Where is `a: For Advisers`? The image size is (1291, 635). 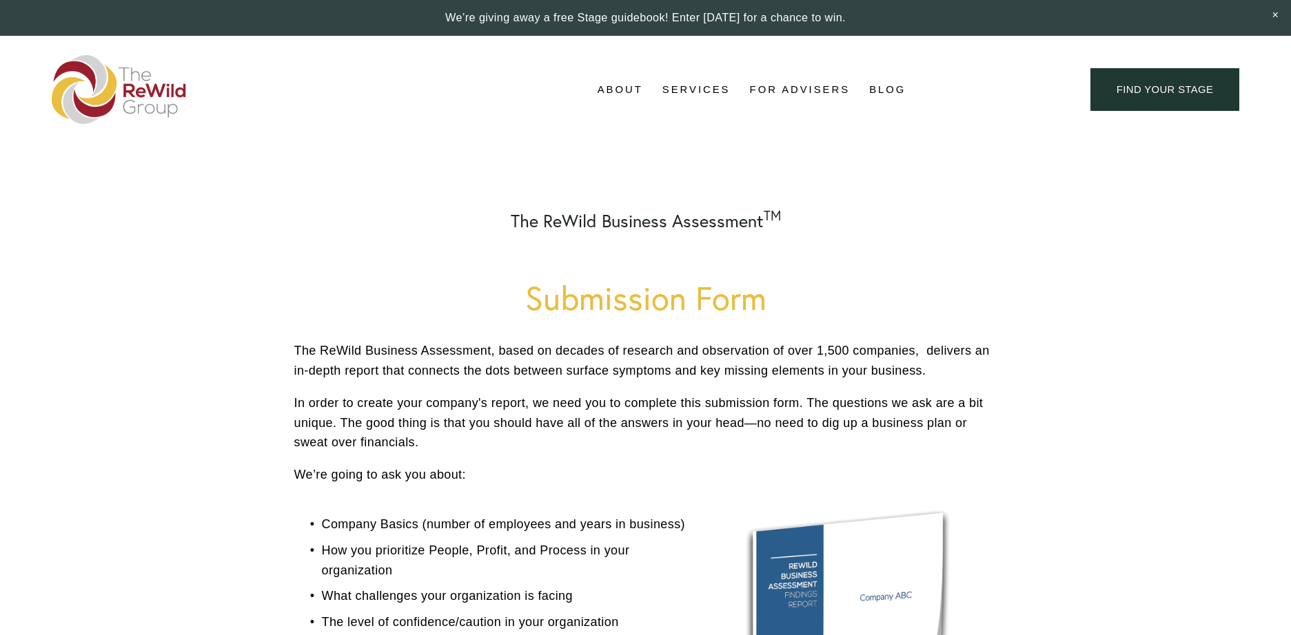
a: For Advisers is located at coordinates (799, 90).